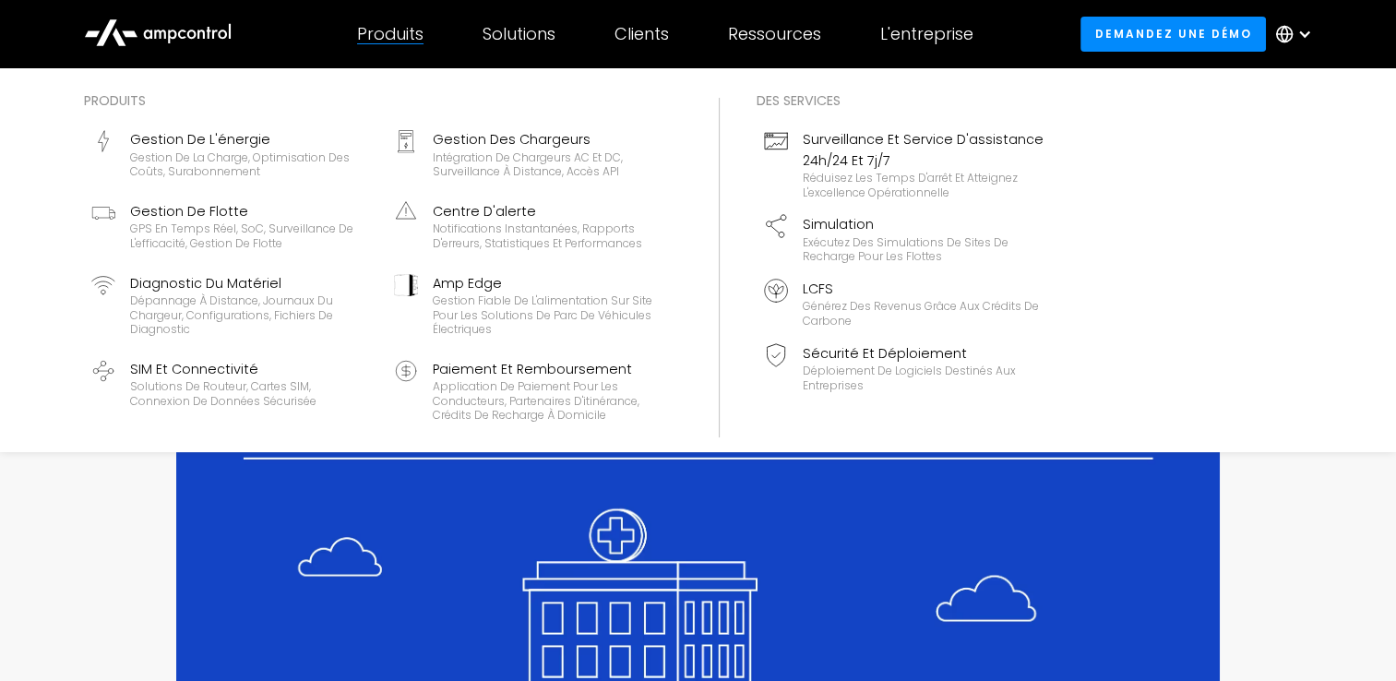  Describe the element at coordinates (554, 369) in the screenshot. I see `div: Paiement et remboursement` at that location.